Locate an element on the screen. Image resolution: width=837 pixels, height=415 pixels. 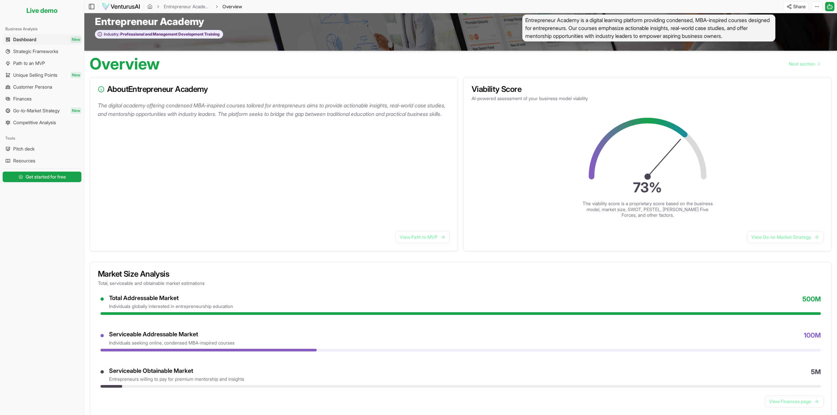
span: Get started for free is located at coordinates (46, 177).